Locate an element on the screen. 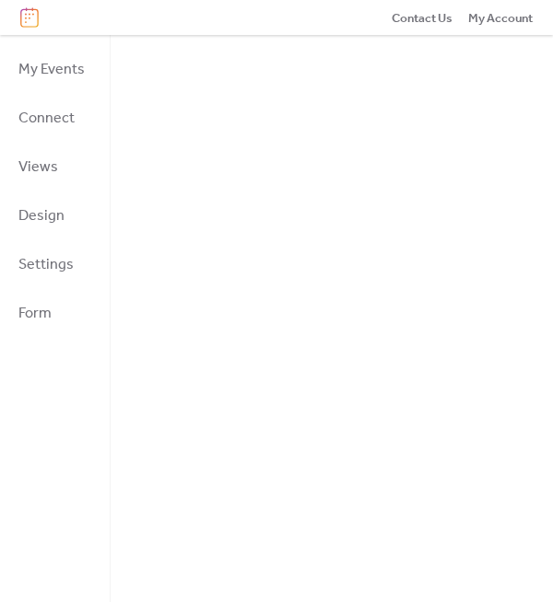 This screenshot has height=602, width=553. span: Settings is located at coordinates (46, 264).